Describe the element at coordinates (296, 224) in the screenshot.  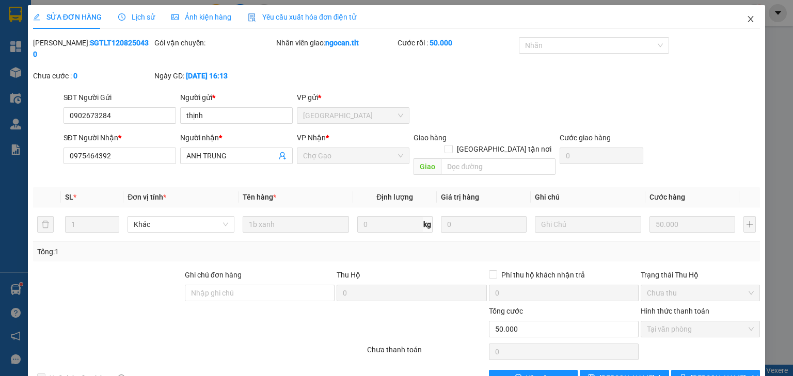
I see `input: VD: Bàn, Ghế` at that location.